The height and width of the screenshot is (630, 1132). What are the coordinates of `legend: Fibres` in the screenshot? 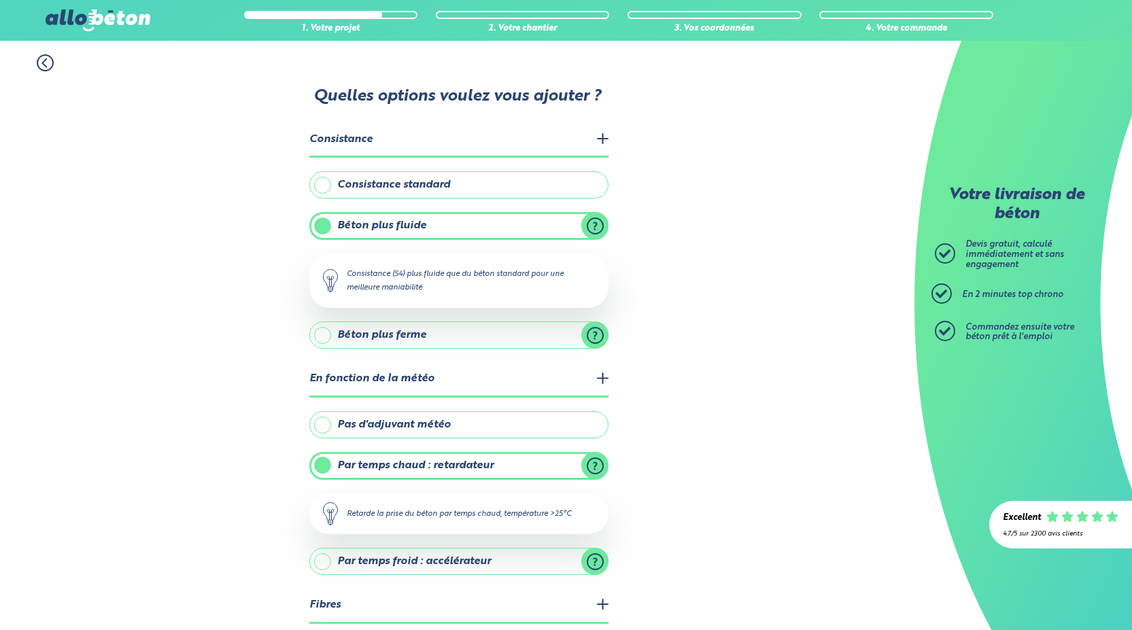 It's located at (459, 606).